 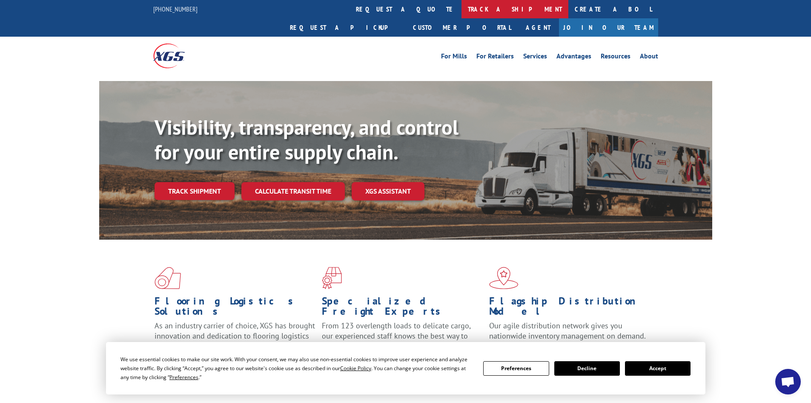 What do you see at coordinates (587, 368) in the screenshot?
I see `button: Decline` at bounding box center [587, 368].